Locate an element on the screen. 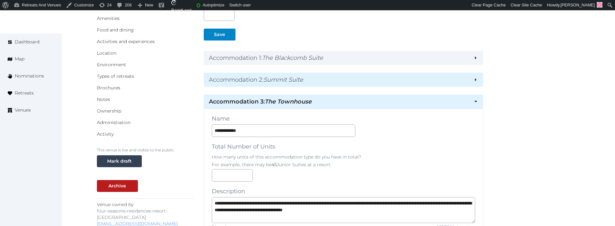 This screenshot has width=615, height=226. a: Brochures is located at coordinates (109, 88).